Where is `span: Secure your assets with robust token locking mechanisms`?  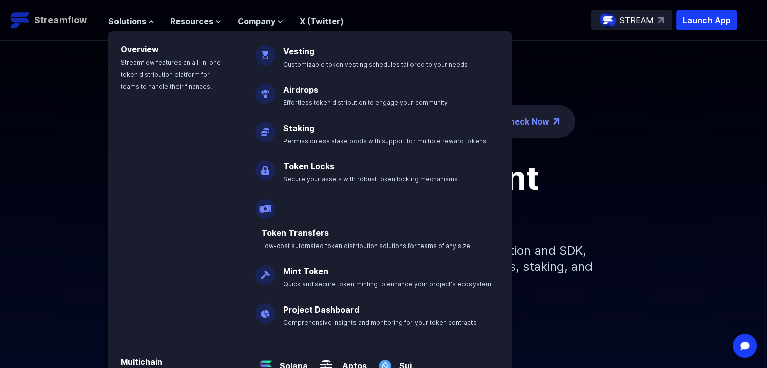
span: Secure your assets with robust token locking mechanisms is located at coordinates (371, 179).